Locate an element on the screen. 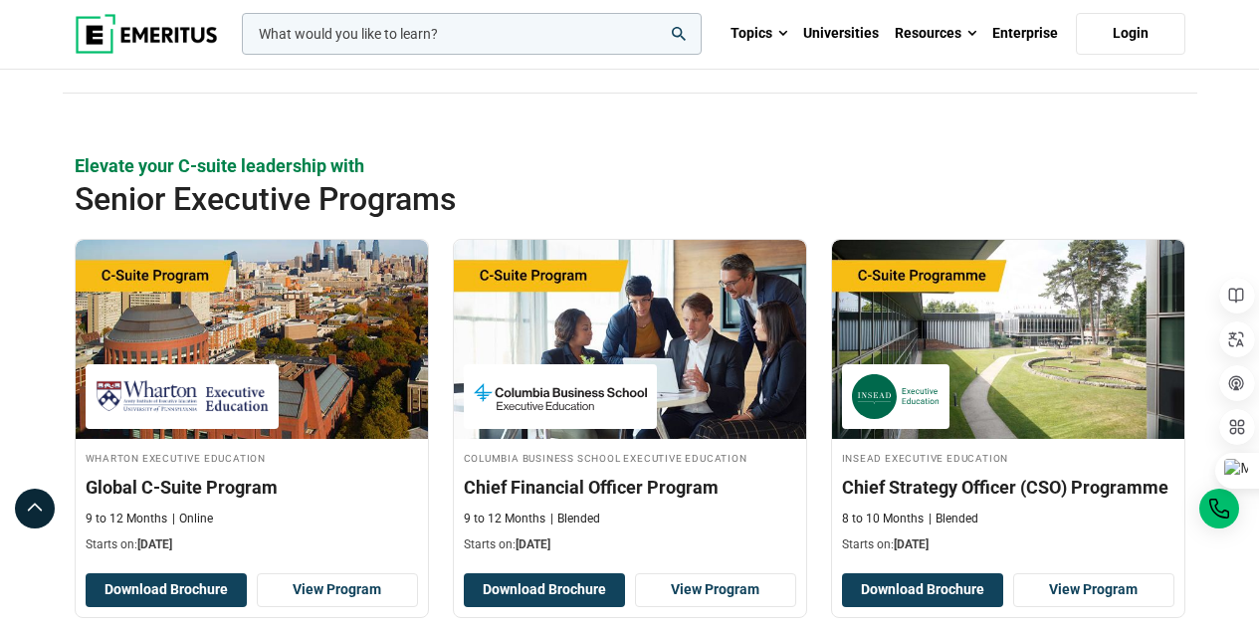 This screenshot has width=1259, height=628. p: Elevate your C-suite leadership with is located at coordinates (630, 165).